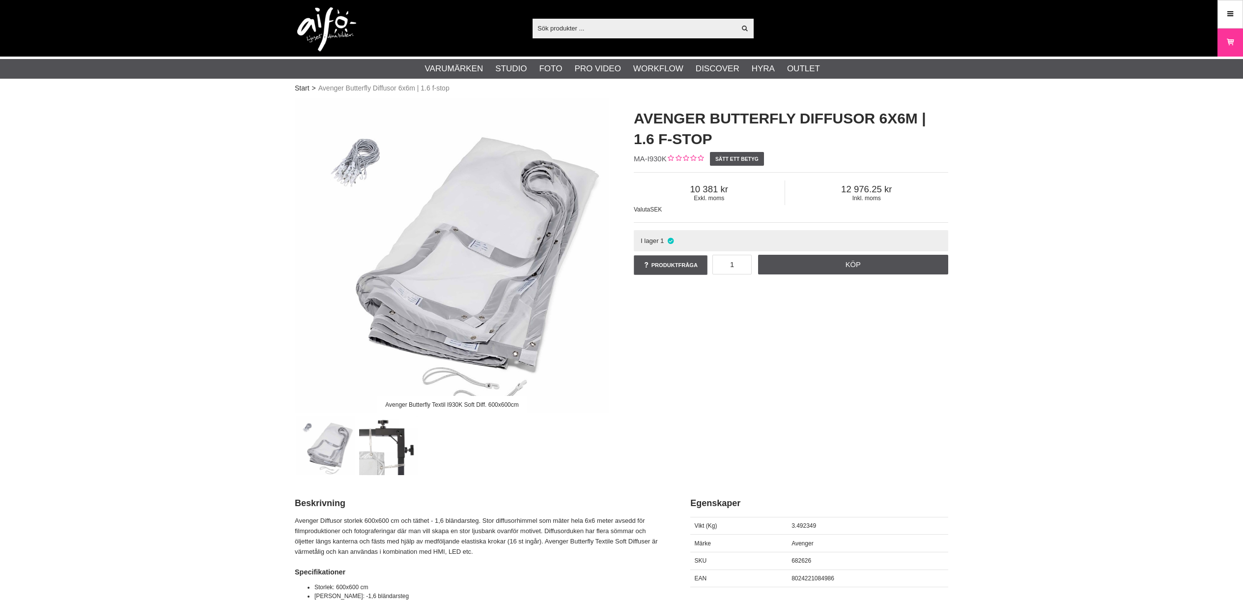 The height and width of the screenshot is (602, 1243). I want to click on a: Varumärken, so click(454, 69).